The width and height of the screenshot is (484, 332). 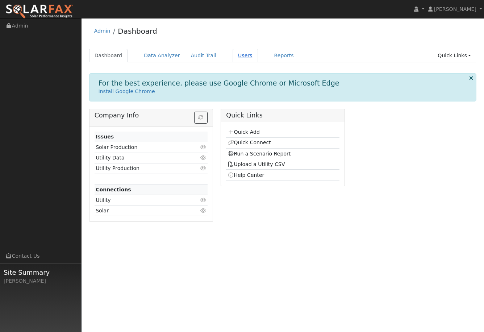 What do you see at coordinates (142, 200) in the screenshot?
I see `td: Utility` at bounding box center [142, 200].